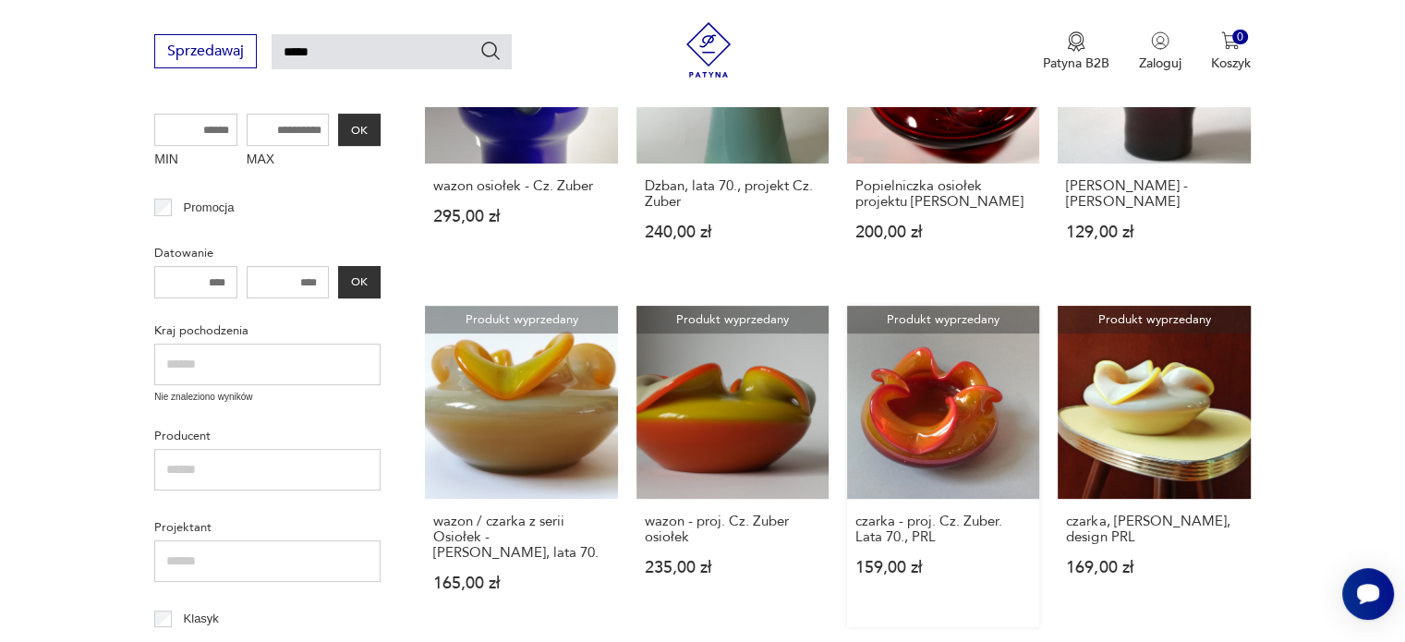  Describe the element at coordinates (267, 397) in the screenshot. I see `p: Nie znaleziono wyników` at that location.